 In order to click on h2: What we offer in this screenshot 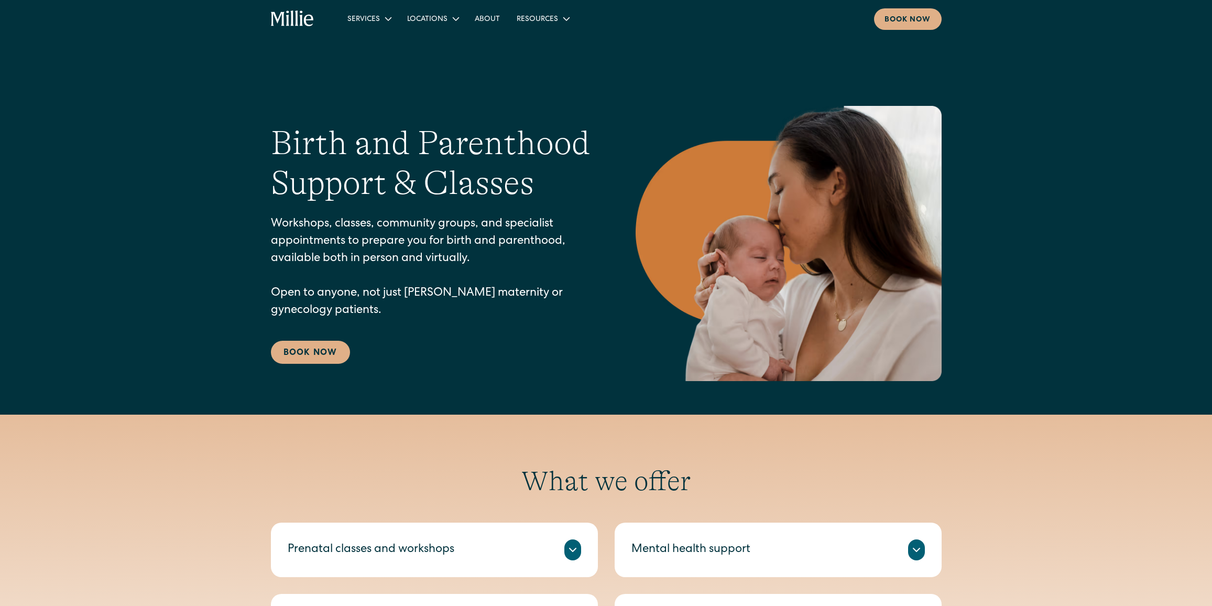, I will do `click(606, 481)`.